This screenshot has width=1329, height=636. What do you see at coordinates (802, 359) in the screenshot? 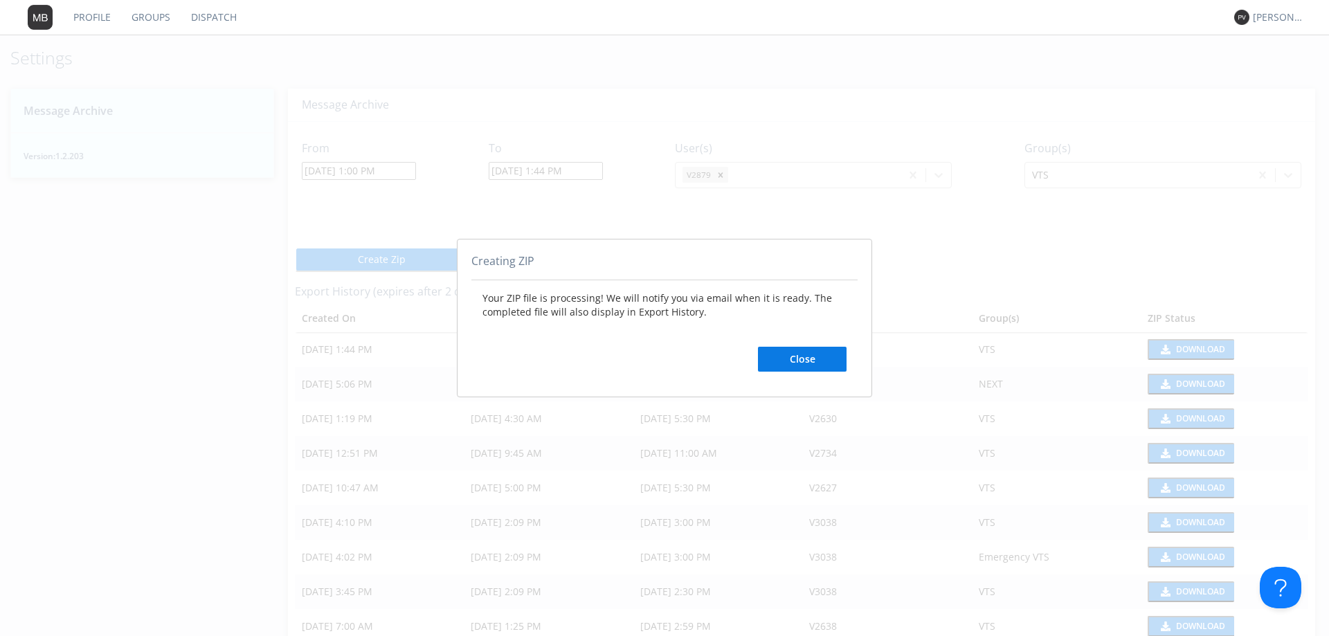
I see `button: Close` at bounding box center [802, 359].